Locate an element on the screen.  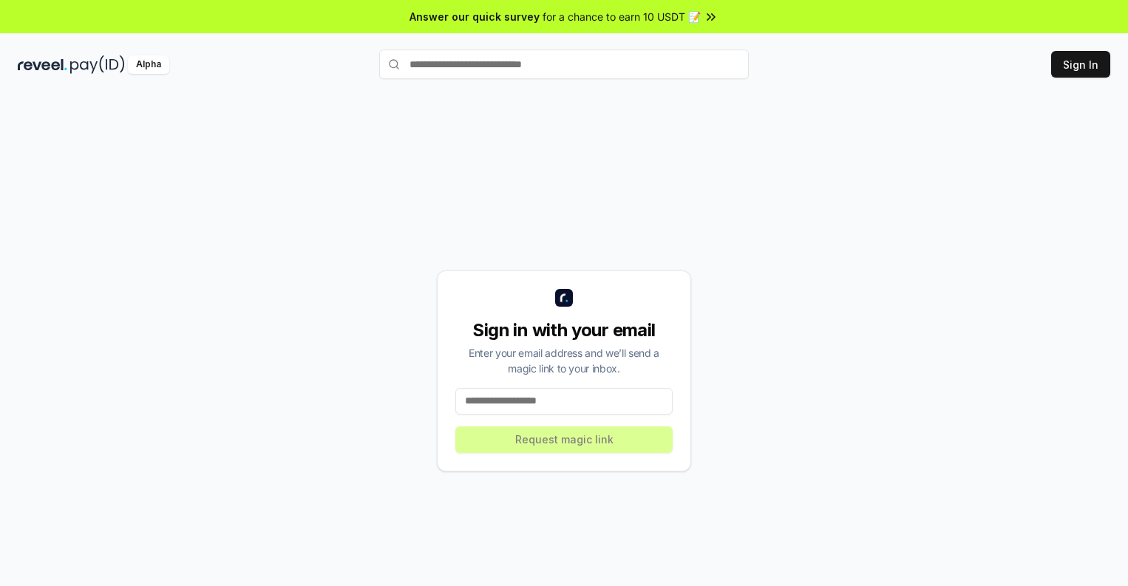
span: Answer our quick survey is located at coordinates (475, 16).